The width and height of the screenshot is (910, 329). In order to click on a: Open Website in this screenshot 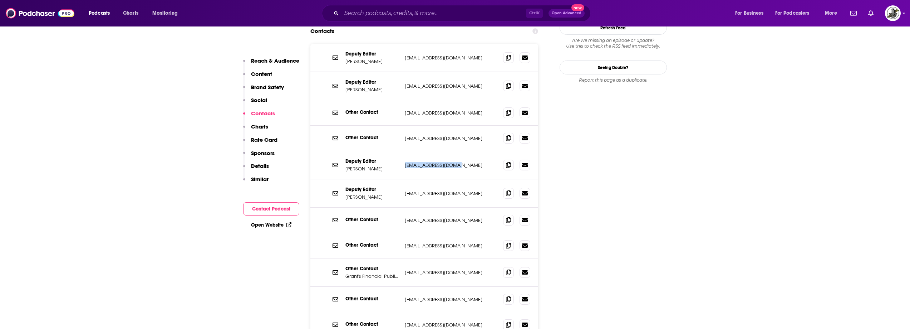, I will do `click(271, 225)`.